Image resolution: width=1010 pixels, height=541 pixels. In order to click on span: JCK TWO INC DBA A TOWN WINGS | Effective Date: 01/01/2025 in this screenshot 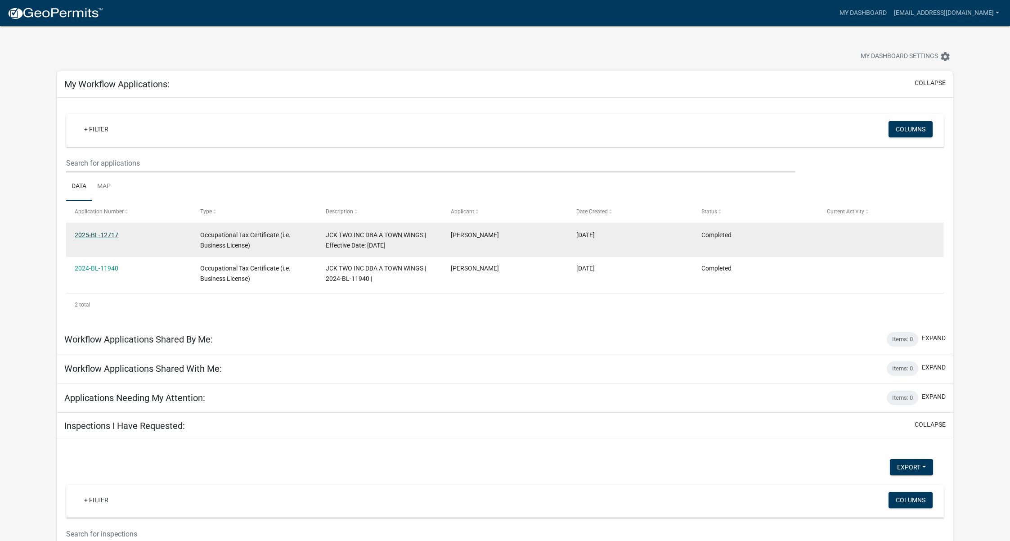, I will do `click(376, 240)`.